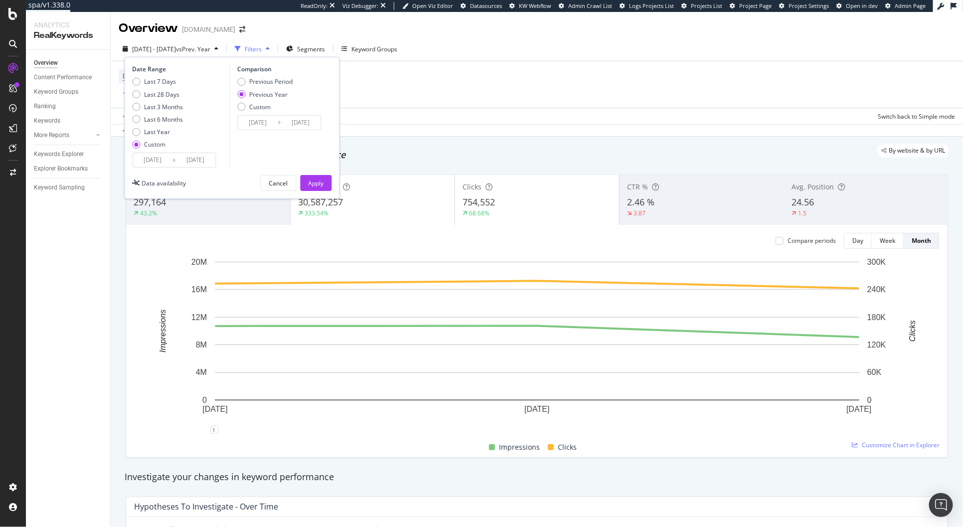 This screenshot has width=963, height=527. I want to click on text: 12M, so click(199, 317).